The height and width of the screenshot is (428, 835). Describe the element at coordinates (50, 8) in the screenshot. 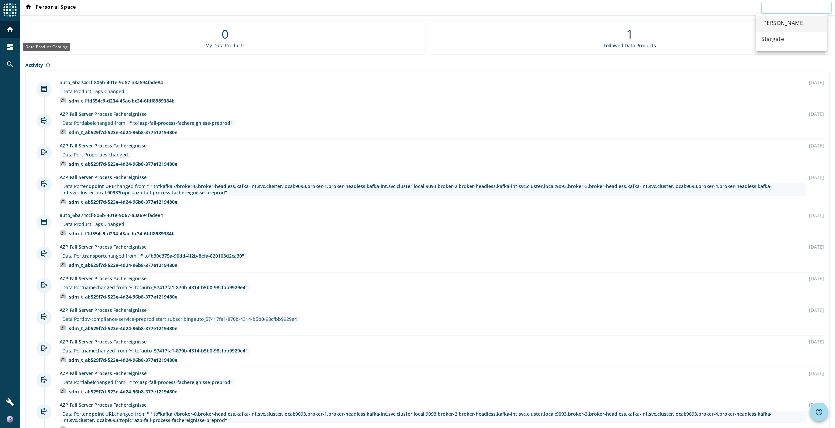

I see `button: Personal Space` at that location.